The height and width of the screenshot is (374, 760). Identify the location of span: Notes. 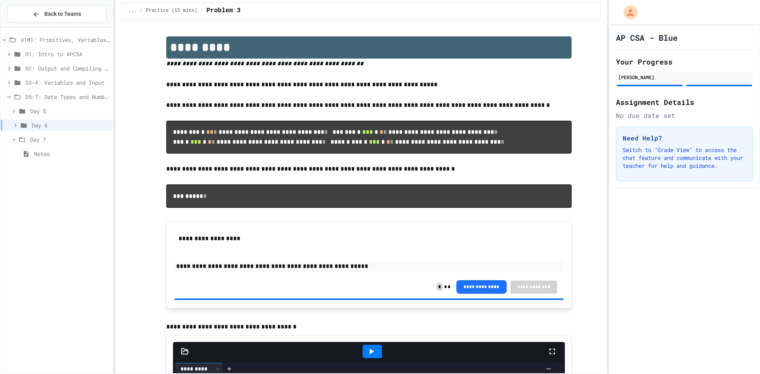
(72, 154).